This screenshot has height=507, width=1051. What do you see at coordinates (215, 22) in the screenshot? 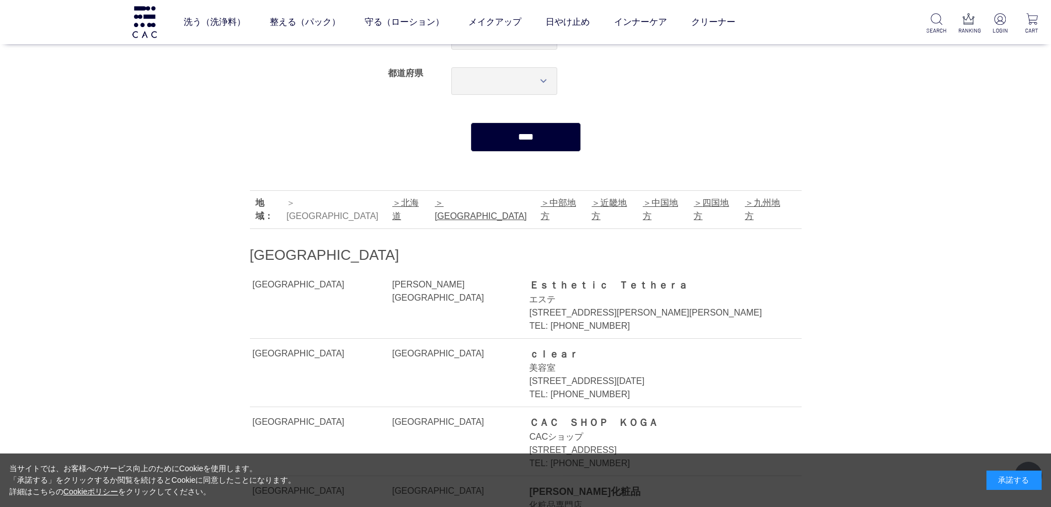
I see `a: 洗う（洗浄料）` at bounding box center [215, 22].